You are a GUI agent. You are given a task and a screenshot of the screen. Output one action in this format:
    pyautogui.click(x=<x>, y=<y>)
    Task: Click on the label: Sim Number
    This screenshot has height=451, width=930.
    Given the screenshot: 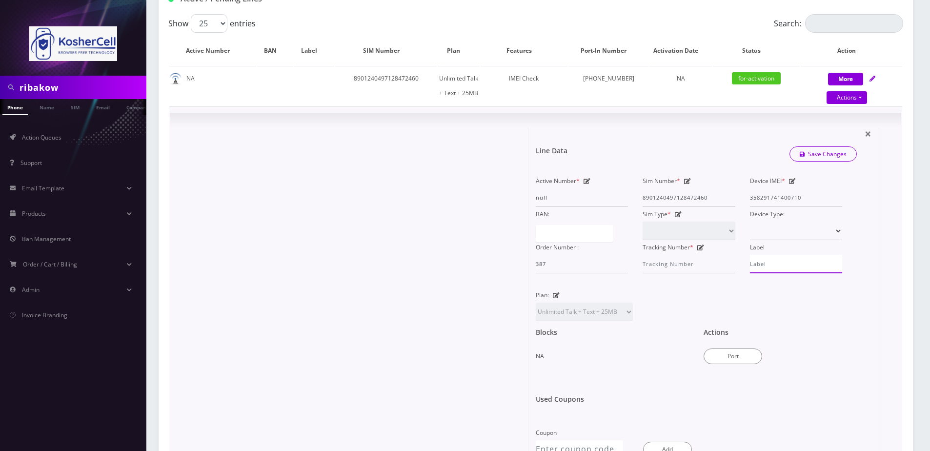 What is the action you would take?
    pyautogui.click(x=661, y=181)
    